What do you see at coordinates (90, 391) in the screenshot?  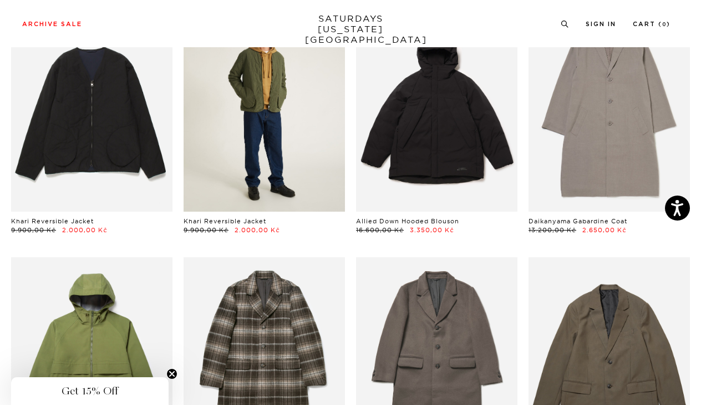 I see `div: Get 15% OffClose teaser` at bounding box center [90, 391].